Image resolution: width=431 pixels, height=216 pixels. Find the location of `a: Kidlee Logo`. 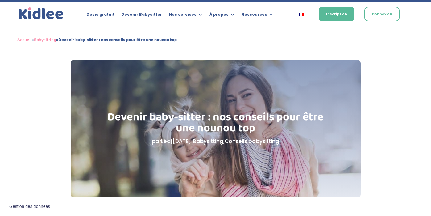

a: Kidlee Logo is located at coordinates (41, 14).